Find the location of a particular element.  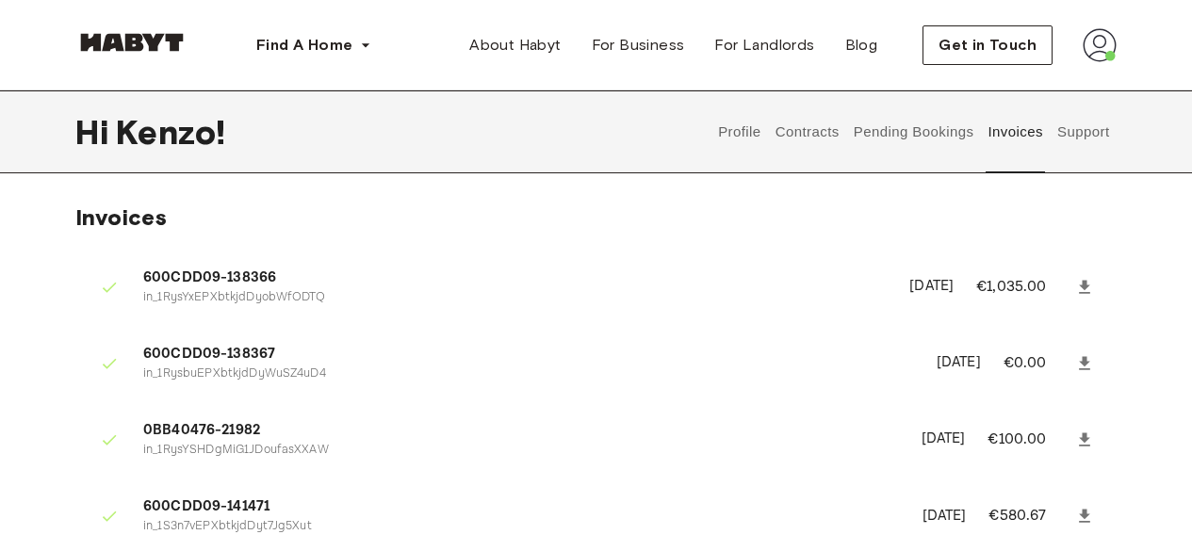

div: user profile tabs is located at coordinates (914, 132).